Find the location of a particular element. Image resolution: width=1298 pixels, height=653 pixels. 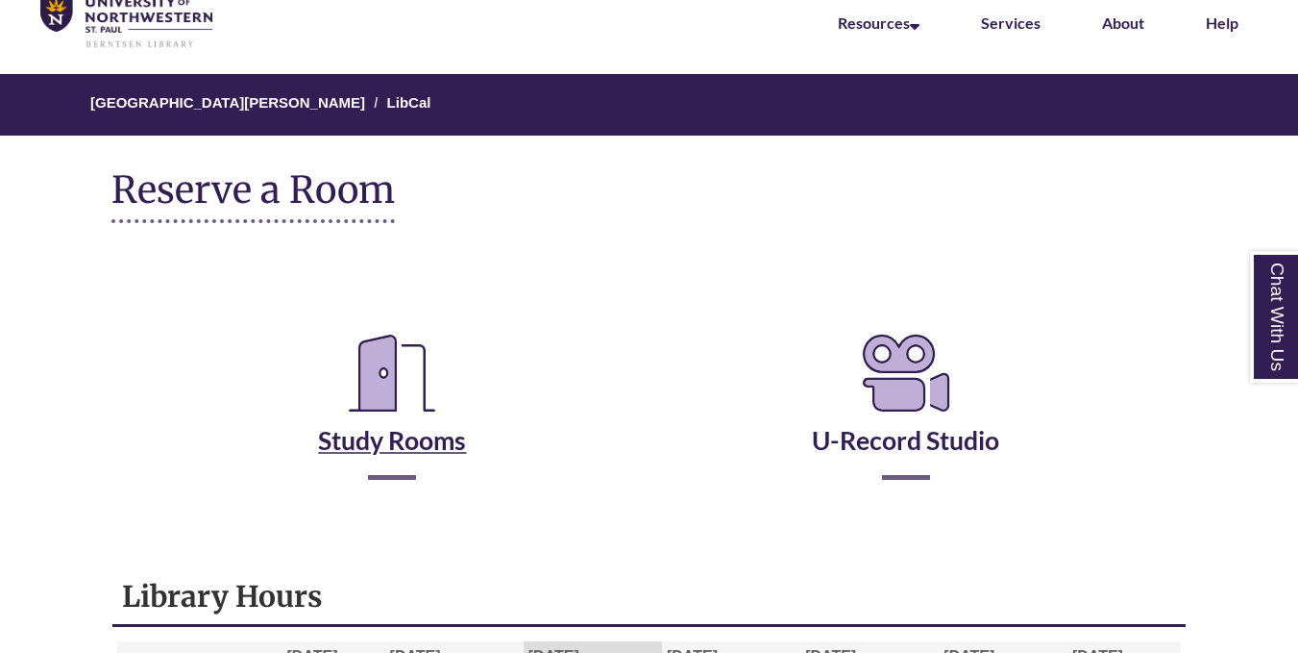

a: U-Record Studio is located at coordinates (905, 416).